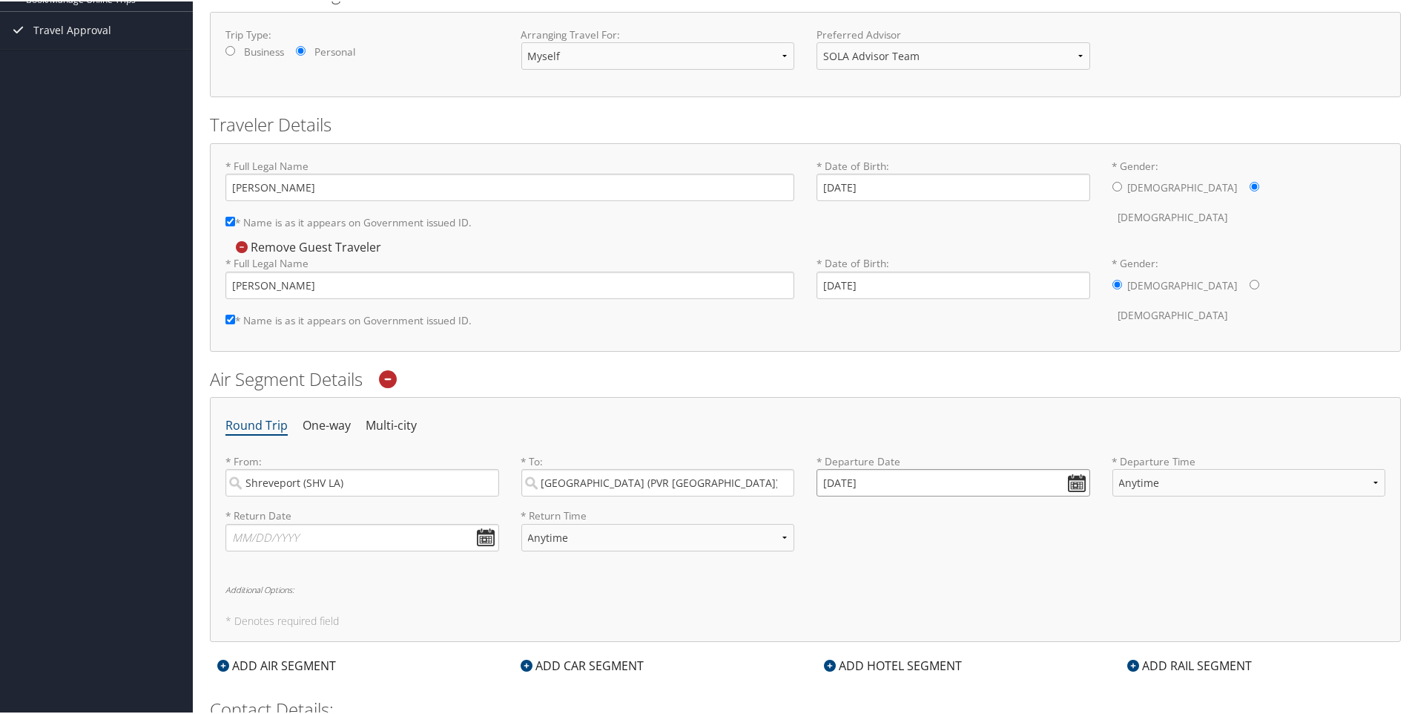  Describe the element at coordinates (362, 514) in the screenshot. I see `label: * Return Date` at that location.